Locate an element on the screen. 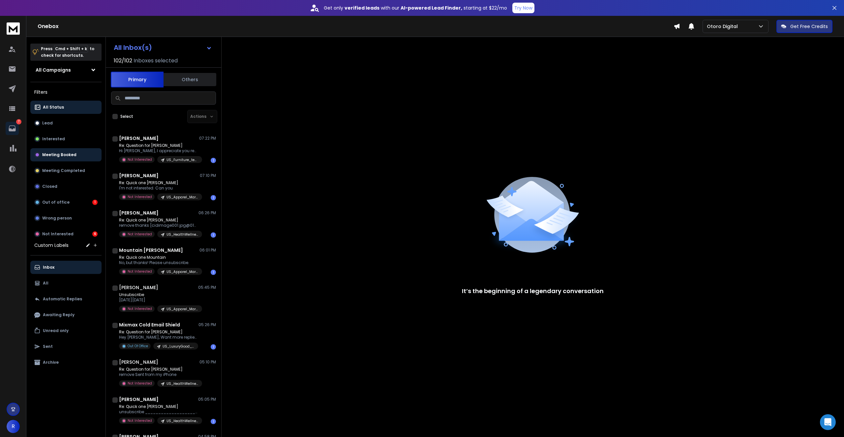 The width and height of the screenshot is (844, 437). p: Meeting Completed is located at coordinates (64, 170).